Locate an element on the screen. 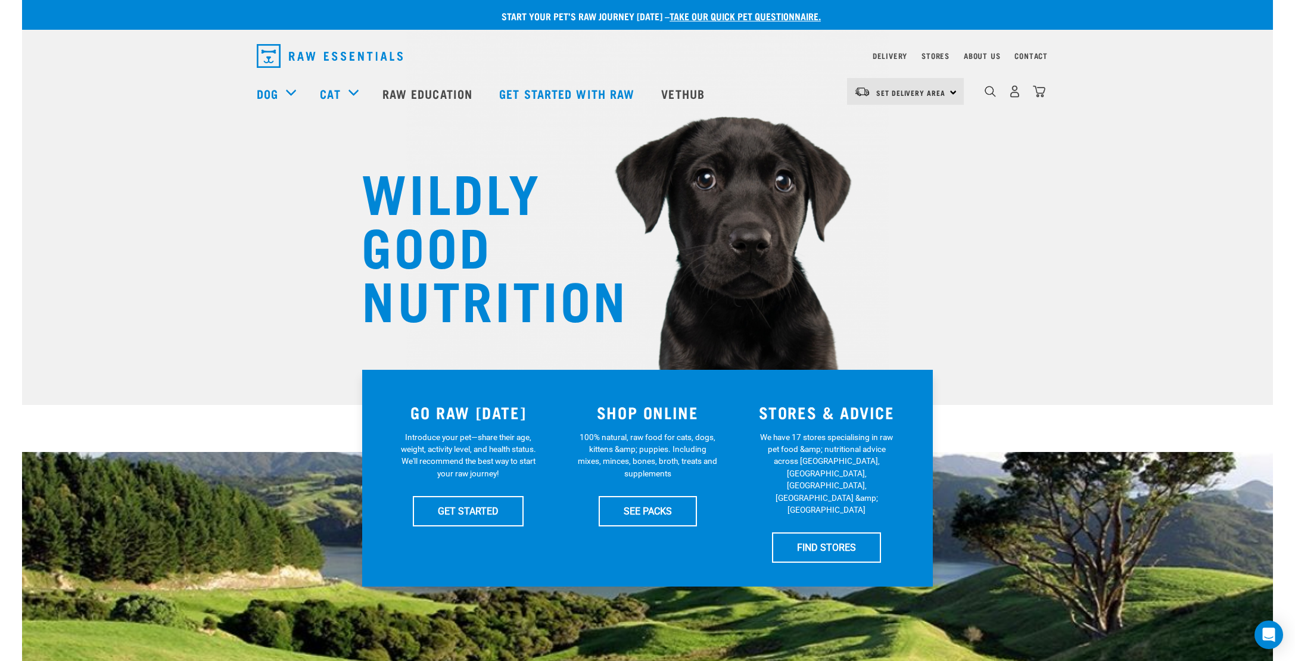 This screenshot has width=1295, height=661. a: GET STARTED is located at coordinates (468, 511).